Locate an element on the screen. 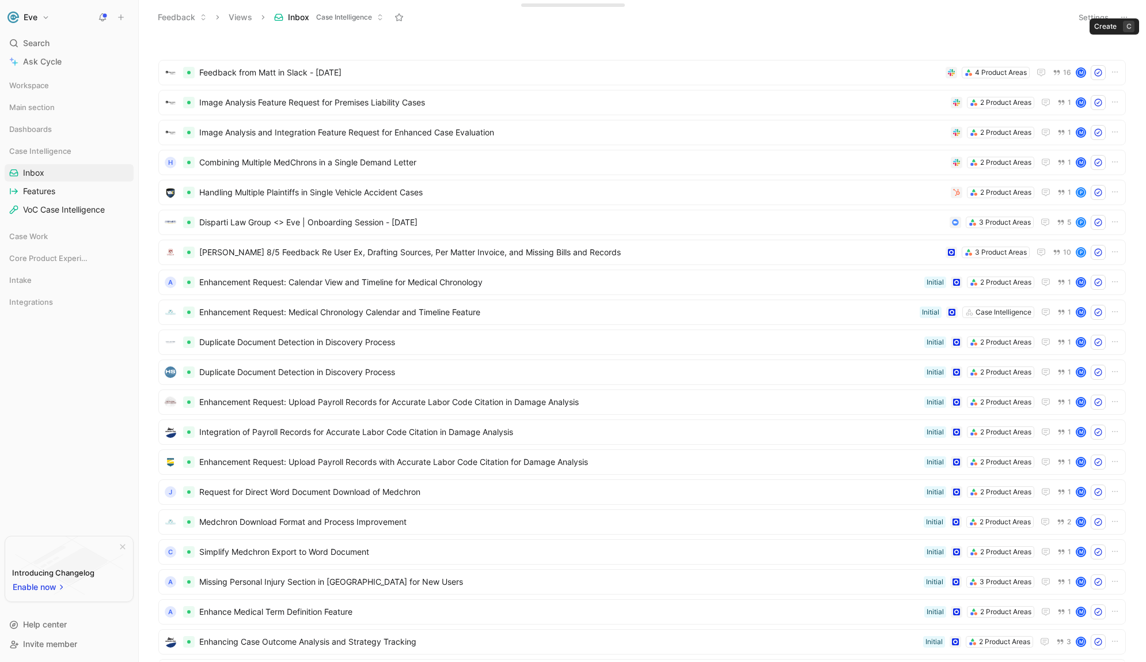 The width and height of the screenshot is (1146, 662). div: H is located at coordinates (170, 162).